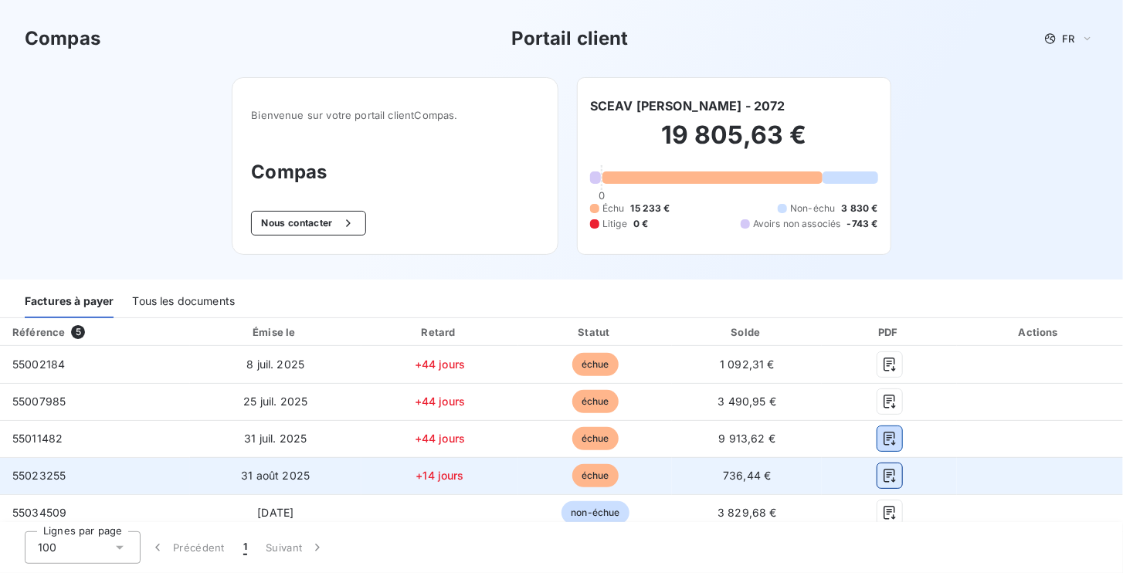 This screenshot has height=573, width=1123. What do you see at coordinates (595, 513) in the screenshot?
I see `span: non-échue` at bounding box center [595, 513].